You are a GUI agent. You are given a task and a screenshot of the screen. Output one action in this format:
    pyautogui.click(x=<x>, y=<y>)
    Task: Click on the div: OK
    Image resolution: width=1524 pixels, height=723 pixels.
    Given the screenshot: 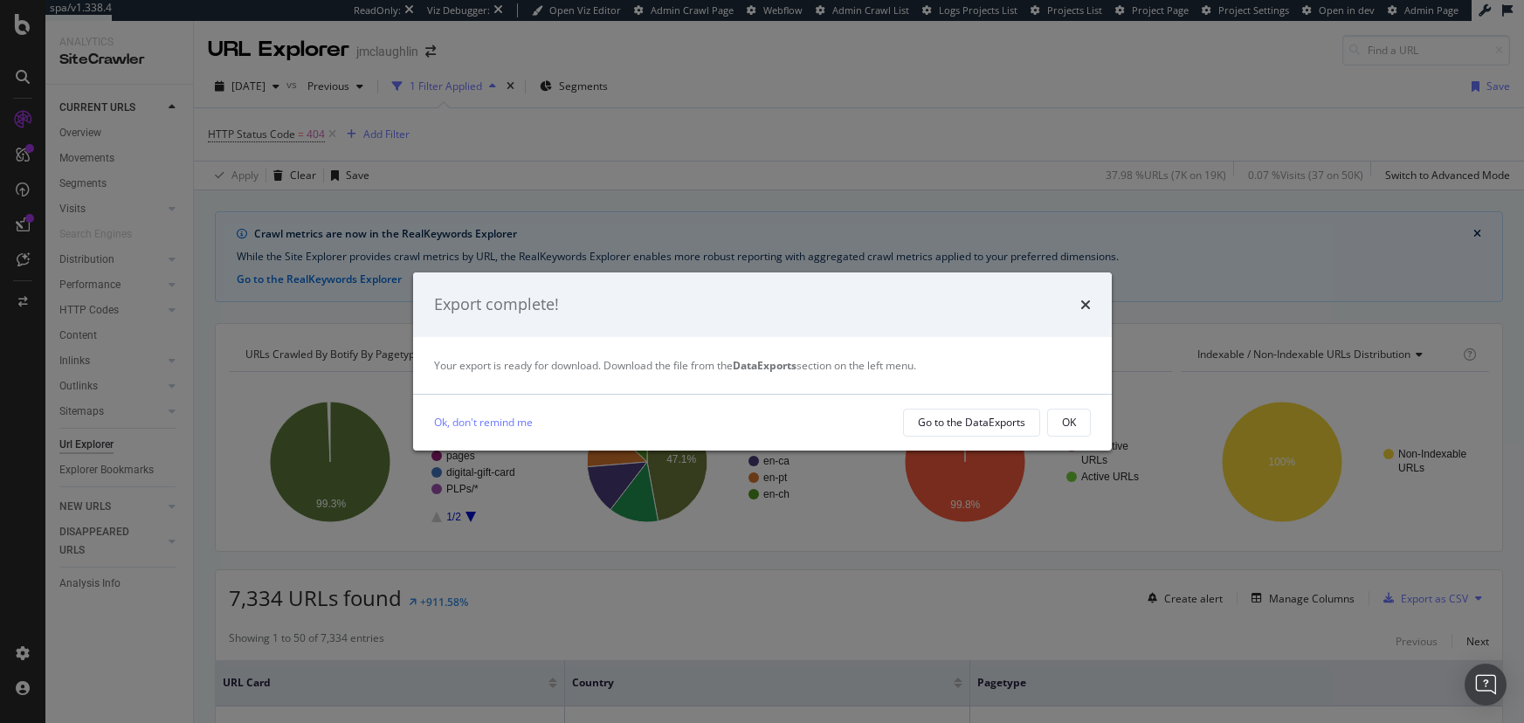 What is the action you would take?
    pyautogui.click(x=1069, y=422)
    